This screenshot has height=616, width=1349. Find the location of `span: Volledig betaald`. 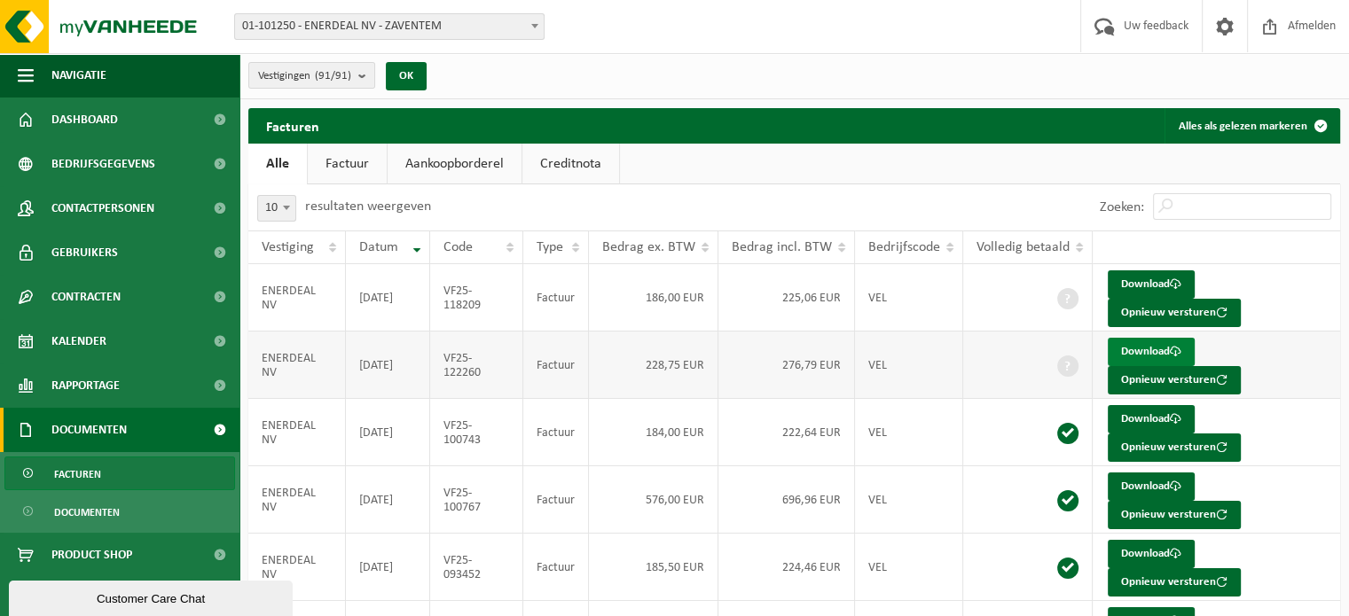

span: Volledig betaald is located at coordinates (1023, 247).